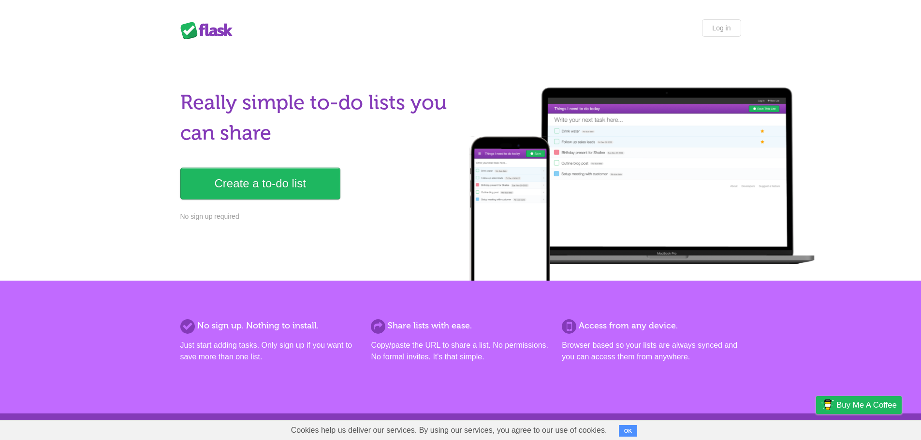  What do you see at coordinates (460, 326) in the screenshot?
I see `h2: Share lists with ease.` at bounding box center [460, 326].